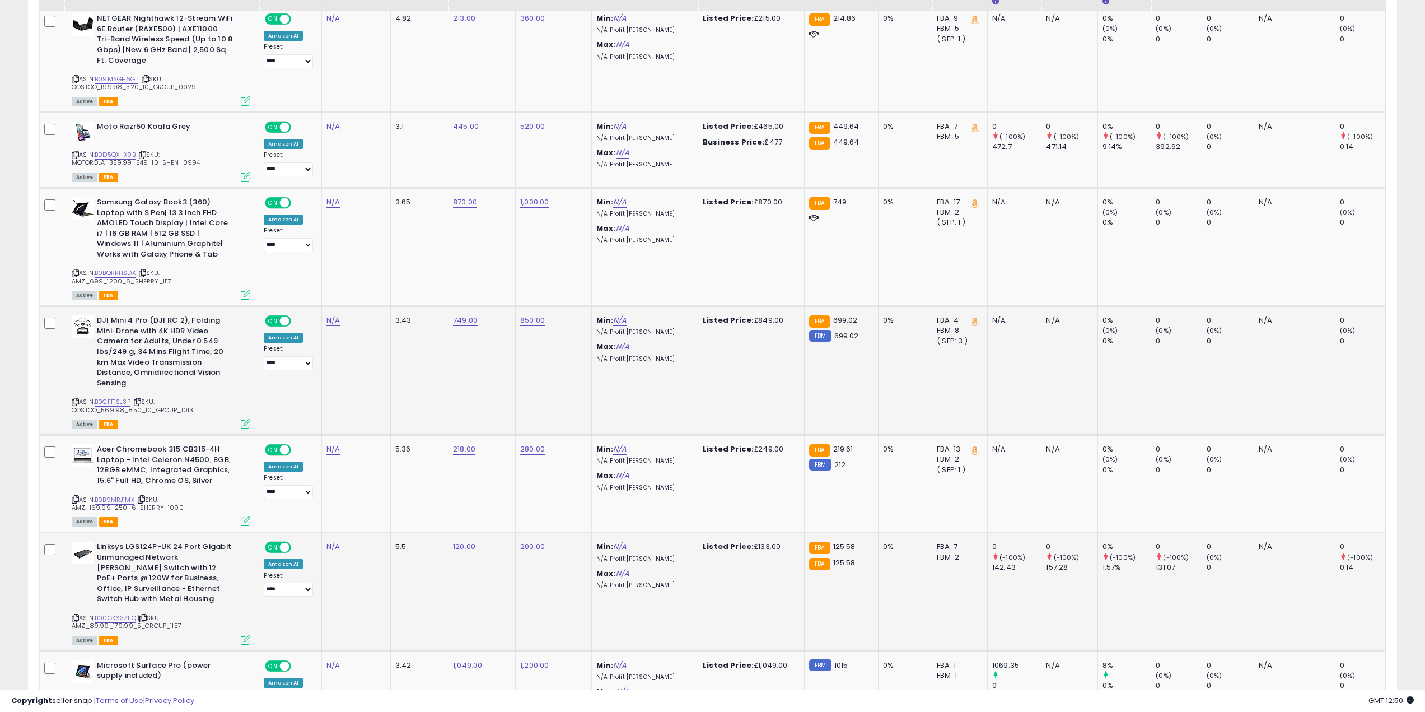 The image size is (1425, 712). What do you see at coordinates (749, 18) in the screenshot?
I see `div: £215.00` at bounding box center [749, 18].